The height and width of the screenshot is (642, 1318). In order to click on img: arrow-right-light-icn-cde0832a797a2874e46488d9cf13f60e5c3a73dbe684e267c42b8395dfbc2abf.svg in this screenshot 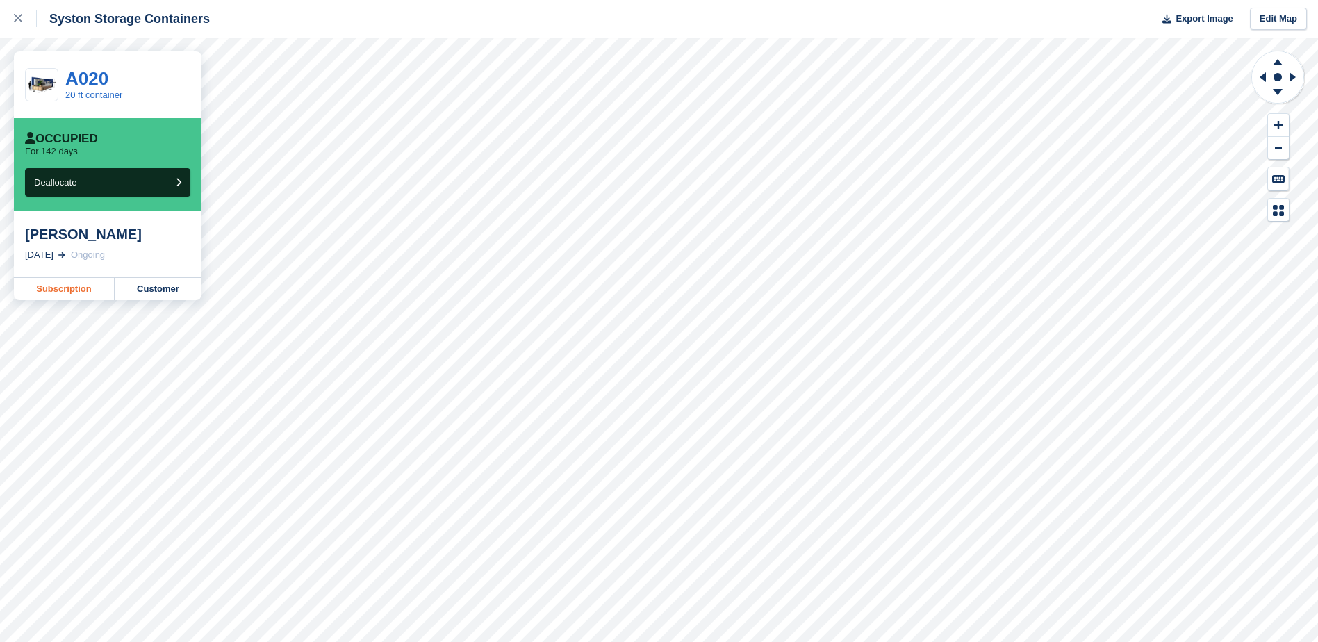, I will do `click(62, 255)`.